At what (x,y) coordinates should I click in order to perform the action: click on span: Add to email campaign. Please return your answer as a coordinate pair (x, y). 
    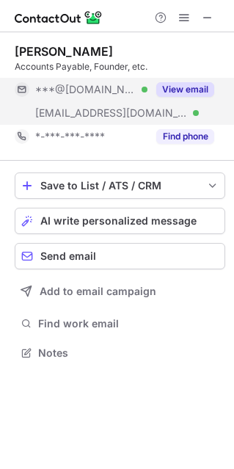
    Looking at the image, I should click on (98, 291).